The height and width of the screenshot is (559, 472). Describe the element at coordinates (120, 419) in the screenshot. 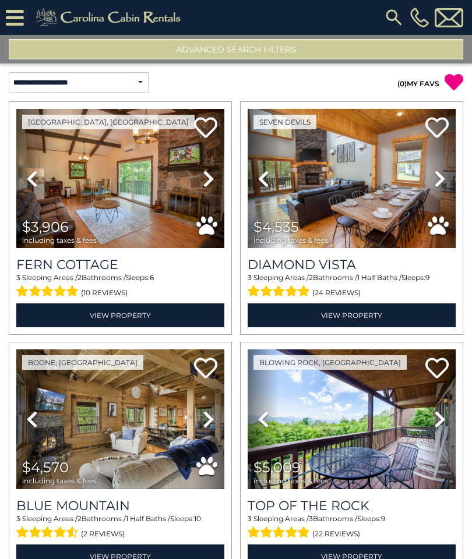

I see `img: thumbnail_165304183.jpeg` at that location.